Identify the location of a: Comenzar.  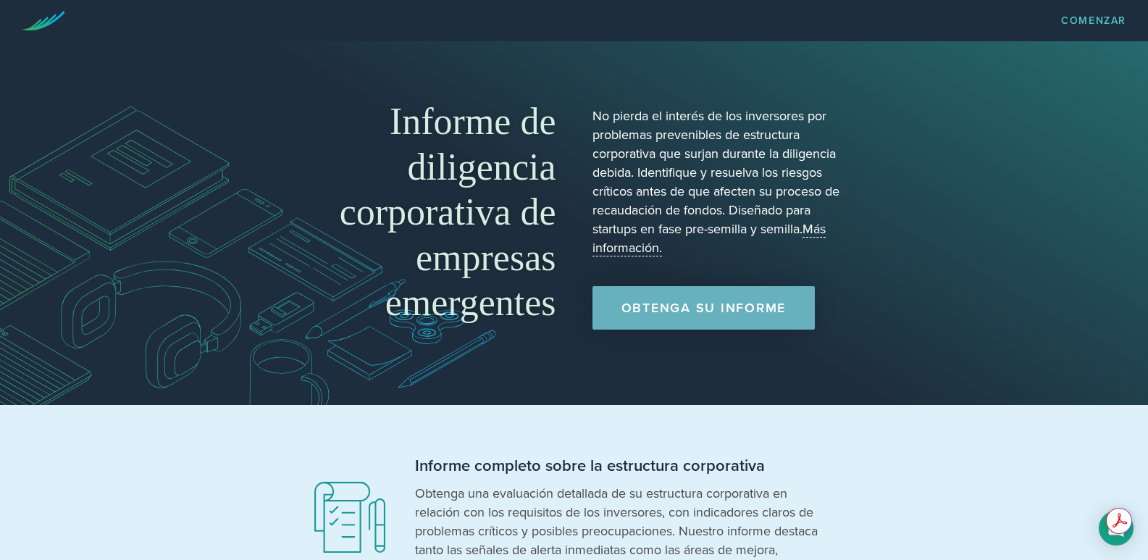
(1094, 21).